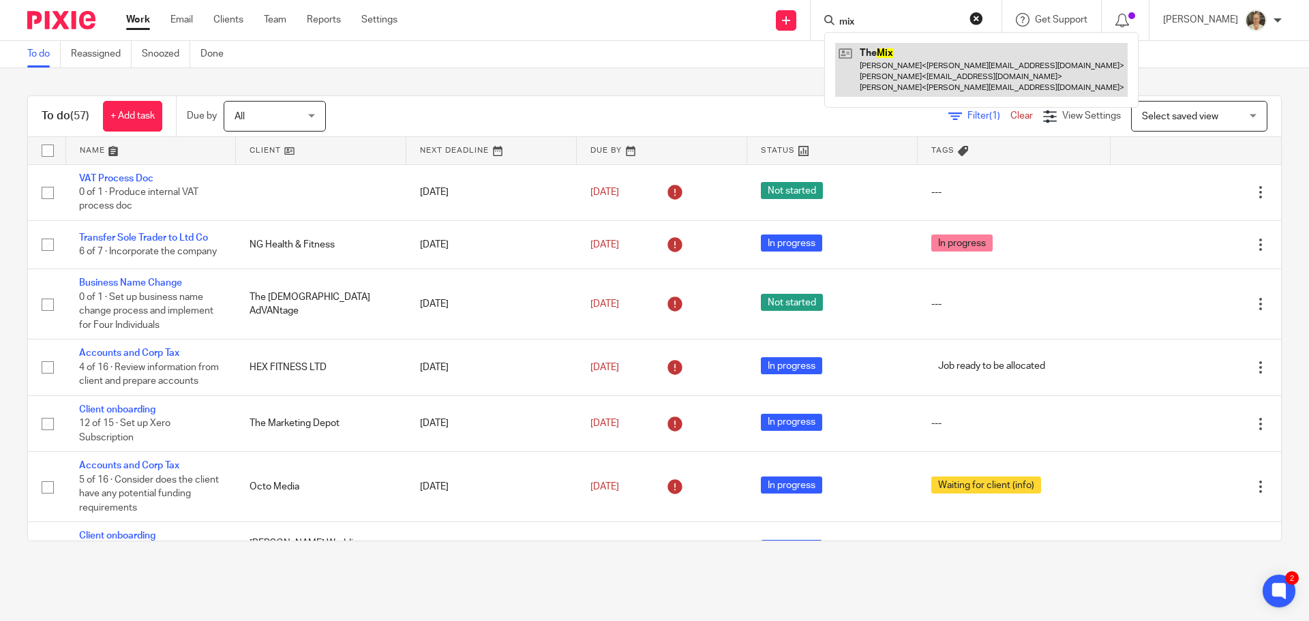  What do you see at coordinates (1180, 117) in the screenshot?
I see `span: Select saved view` at bounding box center [1180, 117].